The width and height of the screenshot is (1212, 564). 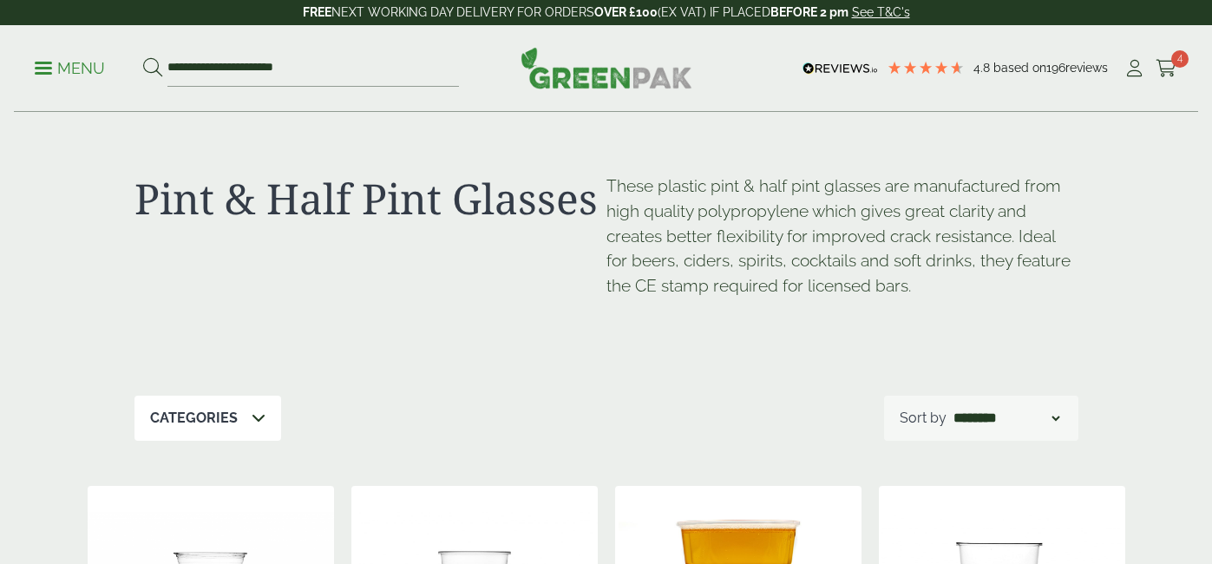 I want to click on select: Shop order, so click(x=1006, y=418).